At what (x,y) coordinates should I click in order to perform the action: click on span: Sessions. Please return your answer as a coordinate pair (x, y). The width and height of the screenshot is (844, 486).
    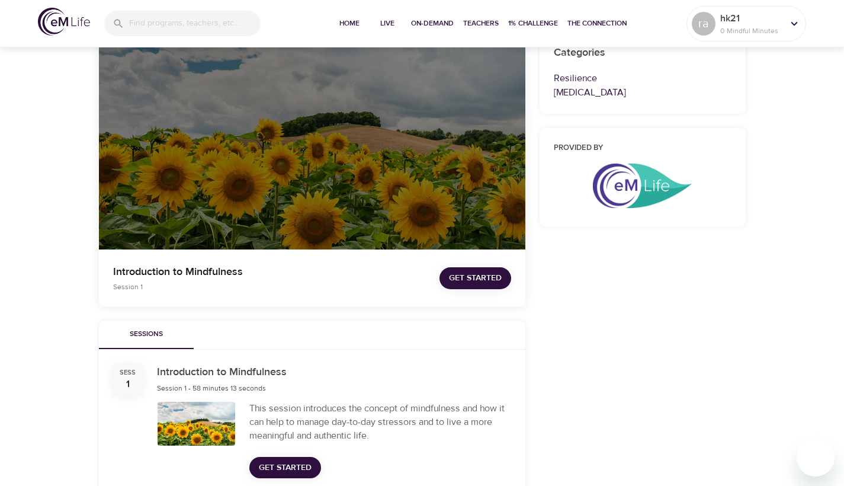
    Looking at the image, I should click on (146, 334).